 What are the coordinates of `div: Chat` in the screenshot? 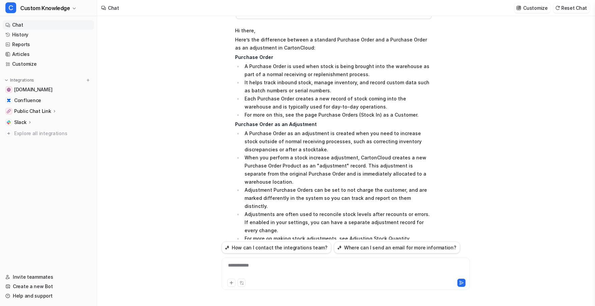 It's located at (113, 8).